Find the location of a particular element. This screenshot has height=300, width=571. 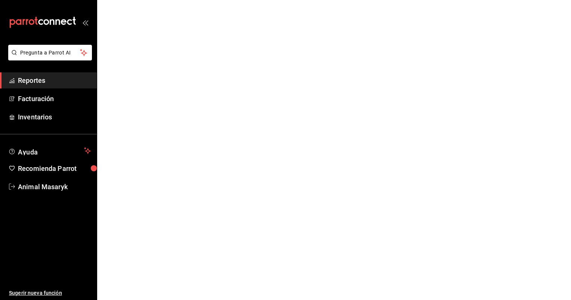

span: Ayuda is located at coordinates (49, 151).